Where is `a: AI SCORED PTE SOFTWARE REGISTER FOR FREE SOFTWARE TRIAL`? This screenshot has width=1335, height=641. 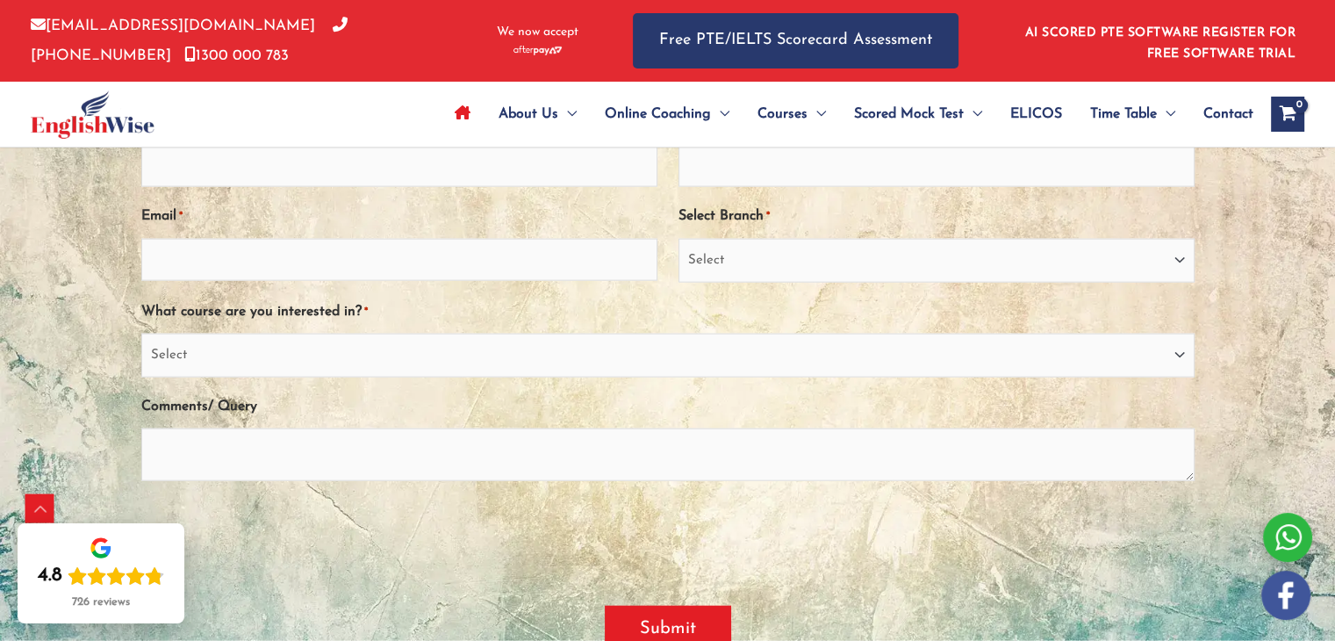 a: AI SCORED PTE SOFTWARE REGISTER FOR FREE SOFTWARE TRIAL is located at coordinates (1161, 43).